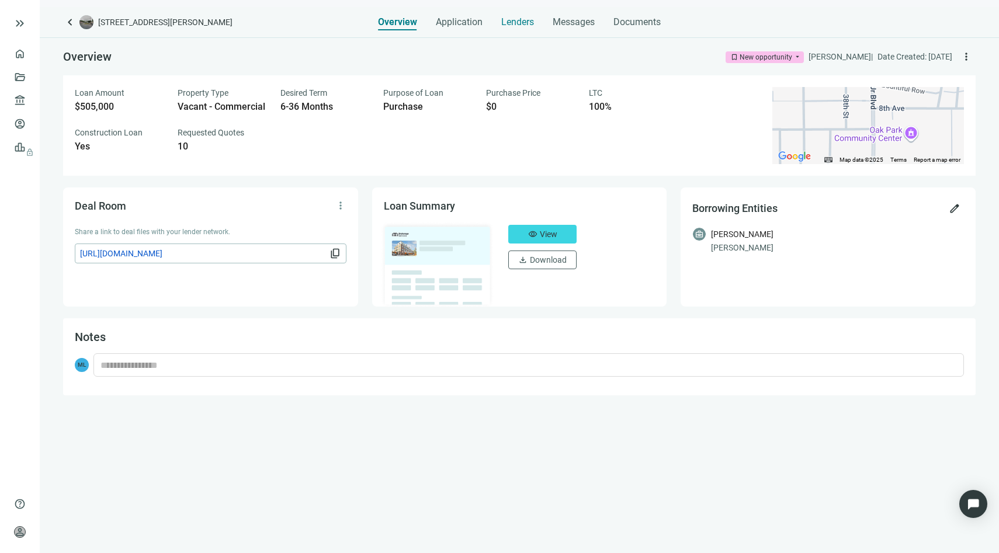 The height and width of the screenshot is (553, 999). What do you see at coordinates (70, 22) in the screenshot?
I see `a: keyboard_arrow_left` at bounding box center [70, 22].